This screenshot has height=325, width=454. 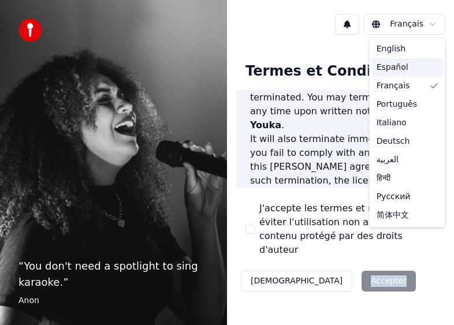 I want to click on span: Español, so click(x=392, y=68).